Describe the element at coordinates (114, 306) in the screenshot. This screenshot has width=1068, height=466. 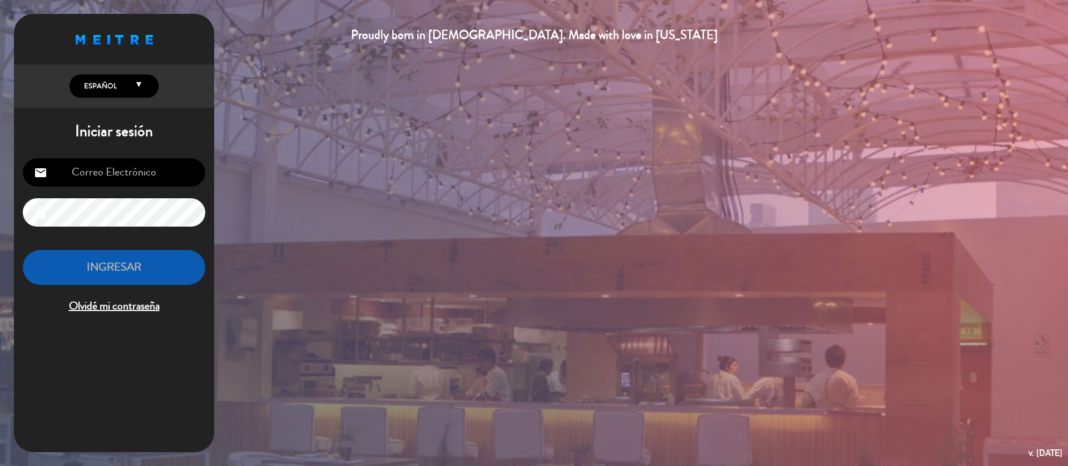
I see `span: Olvidé mi contraseña` at that location.